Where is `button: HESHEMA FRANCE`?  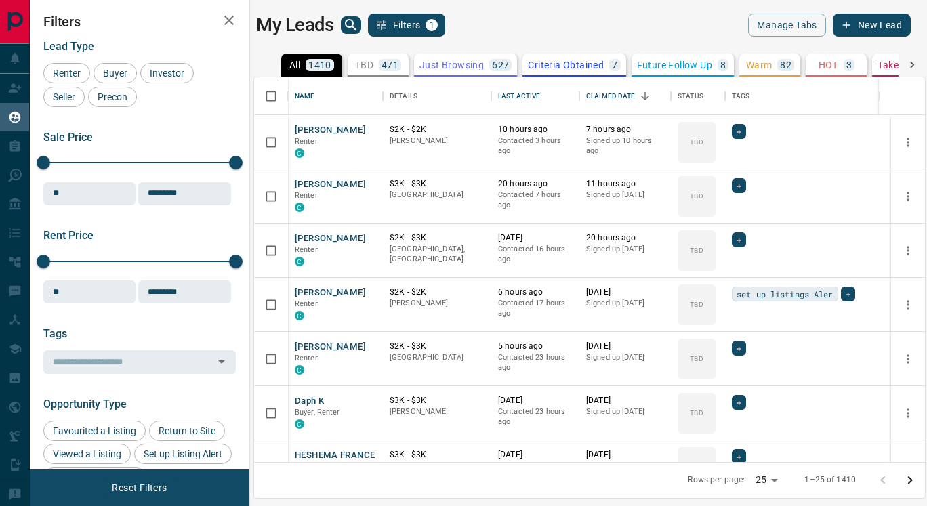 button: HESHEMA FRANCE is located at coordinates (335, 456).